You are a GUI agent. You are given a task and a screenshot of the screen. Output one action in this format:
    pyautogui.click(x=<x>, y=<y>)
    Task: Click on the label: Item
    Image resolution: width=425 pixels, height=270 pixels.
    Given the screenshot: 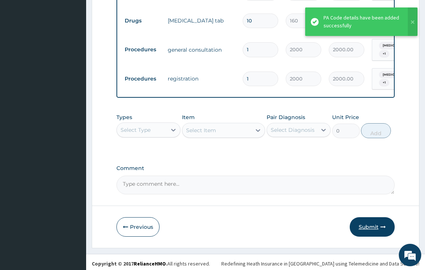 What is the action you would take?
    pyautogui.click(x=188, y=117)
    